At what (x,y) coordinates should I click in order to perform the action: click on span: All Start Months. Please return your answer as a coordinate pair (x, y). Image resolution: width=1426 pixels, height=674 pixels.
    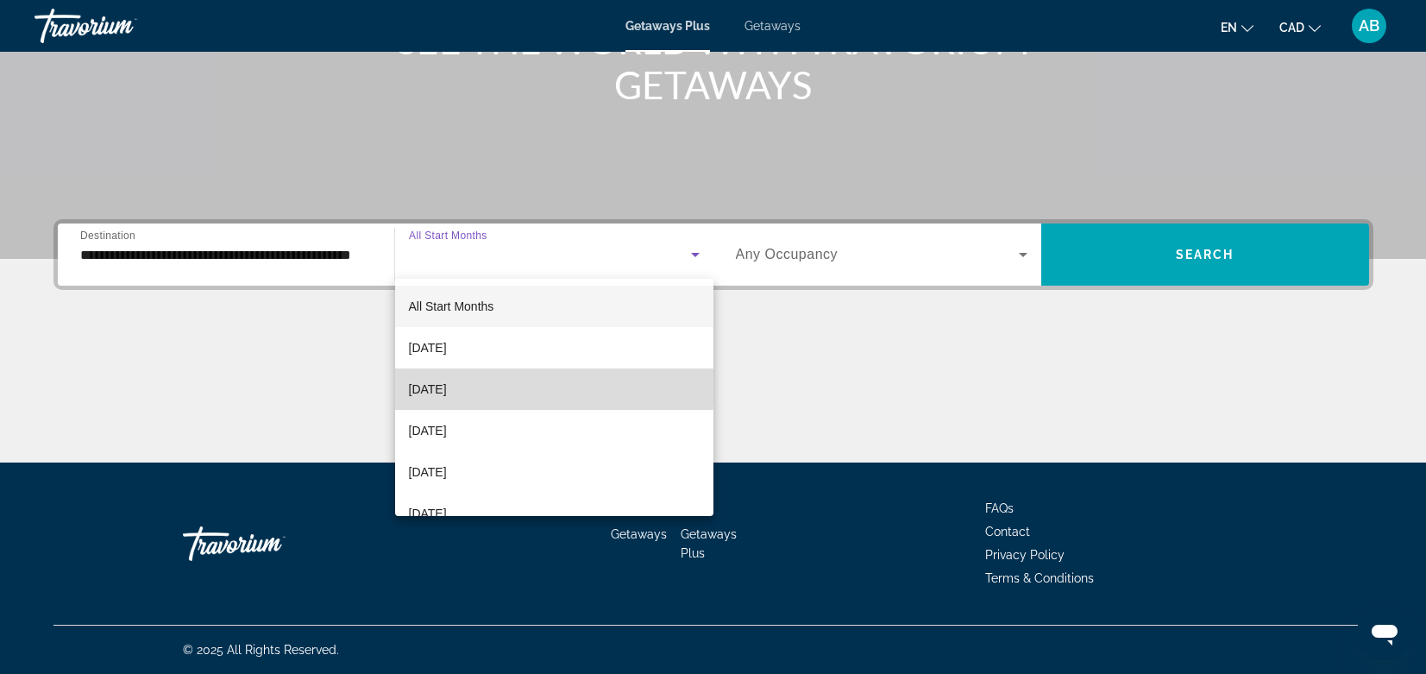
    Looking at the image, I should click on (451, 306).